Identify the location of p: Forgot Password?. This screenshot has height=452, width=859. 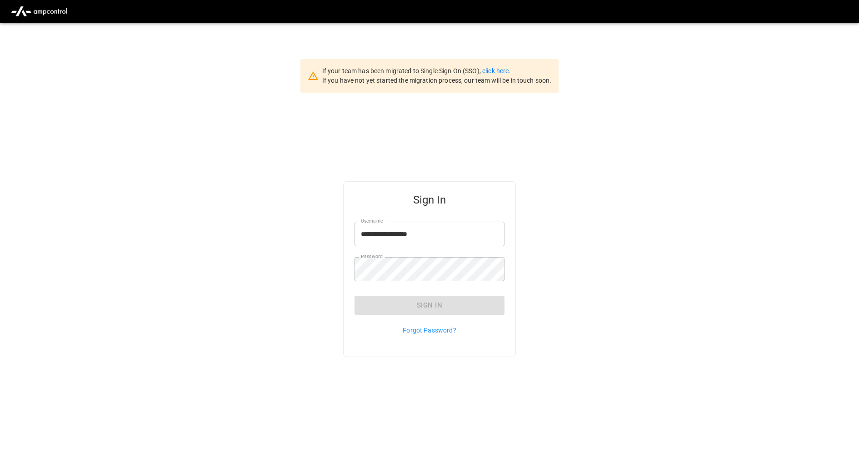
(430, 330).